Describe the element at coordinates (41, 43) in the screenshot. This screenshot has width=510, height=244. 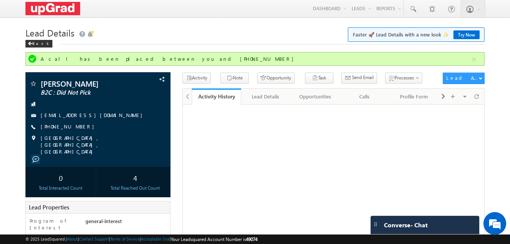
I see `a: Back` at that location.